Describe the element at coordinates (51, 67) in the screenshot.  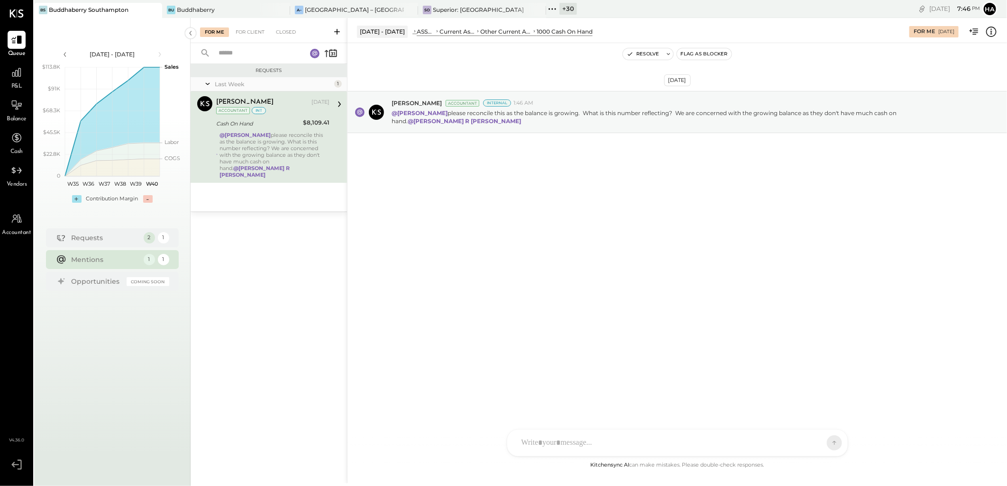
I see `text: $113.8K` at that location.